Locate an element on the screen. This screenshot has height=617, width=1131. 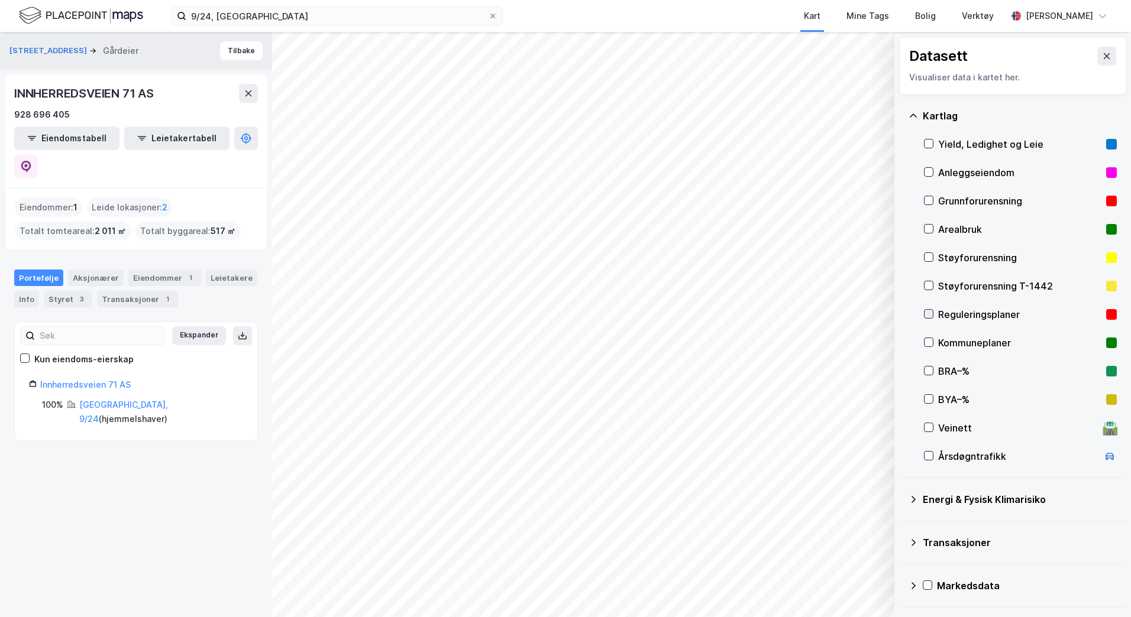
div: Kart is located at coordinates (812, 16).